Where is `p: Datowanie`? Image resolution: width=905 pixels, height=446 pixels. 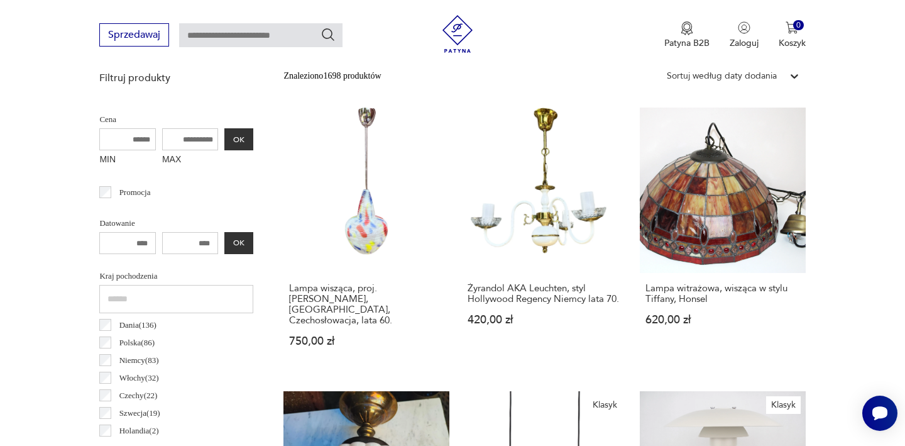 p: Datowanie is located at coordinates (176, 223).